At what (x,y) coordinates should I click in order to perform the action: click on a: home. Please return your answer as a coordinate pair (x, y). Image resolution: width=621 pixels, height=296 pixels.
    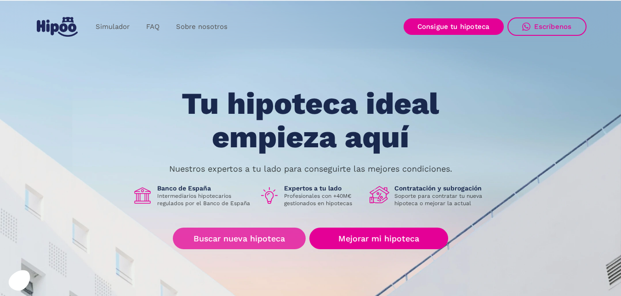
    Looking at the image, I should click on (57, 27).